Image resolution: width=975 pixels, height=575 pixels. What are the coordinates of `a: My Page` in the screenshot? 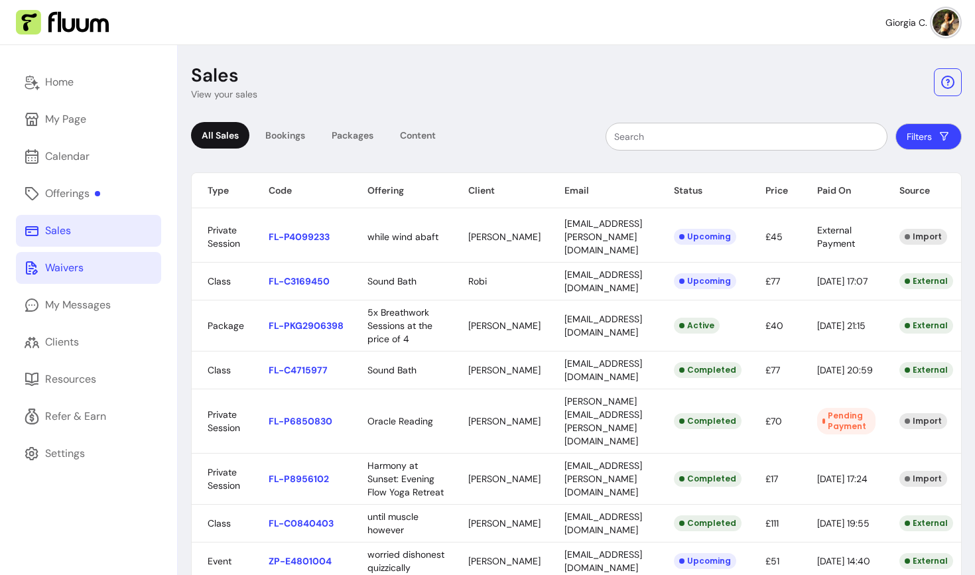 It's located at (88, 119).